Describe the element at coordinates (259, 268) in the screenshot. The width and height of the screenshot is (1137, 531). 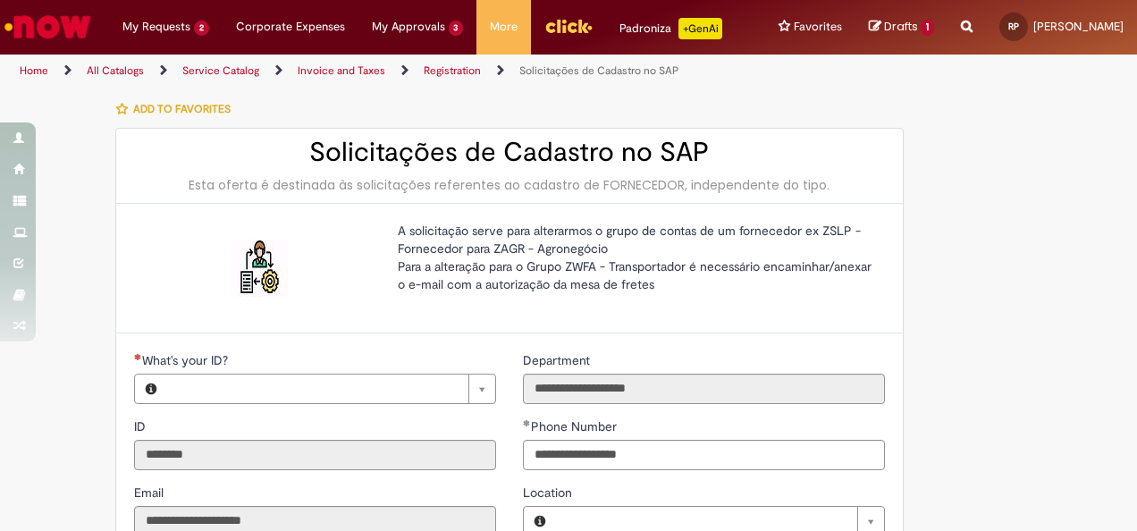
I see `img: Solicitações de Cadastro no SAP` at that location.